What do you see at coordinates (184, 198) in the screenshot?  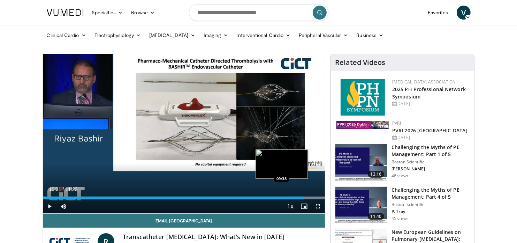 I see `div: Progress Bar` at bounding box center [184, 198].